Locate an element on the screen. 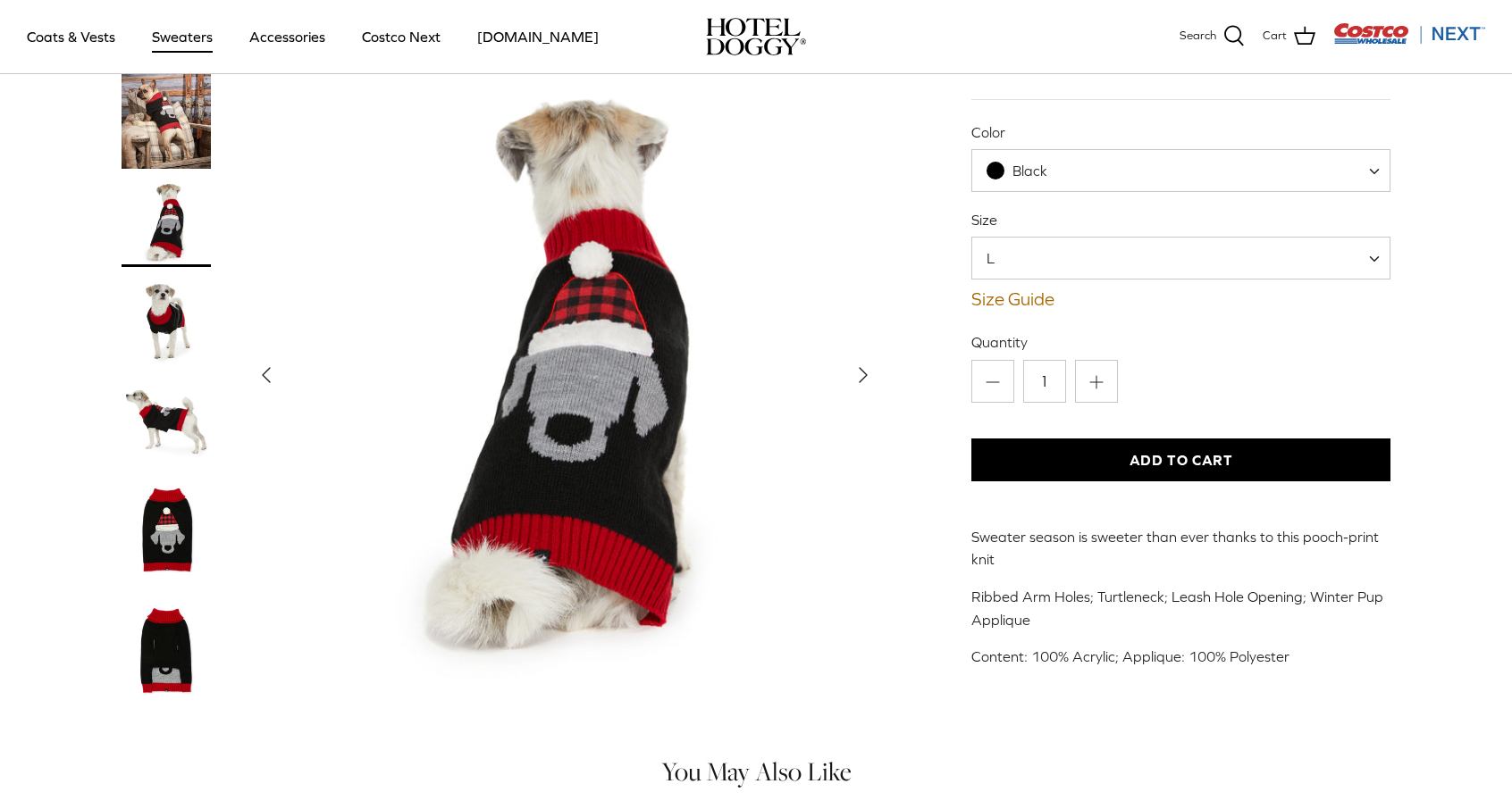 Image resolution: width=1512 pixels, height=809 pixels. a: Sweaters is located at coordinates (182, 37).